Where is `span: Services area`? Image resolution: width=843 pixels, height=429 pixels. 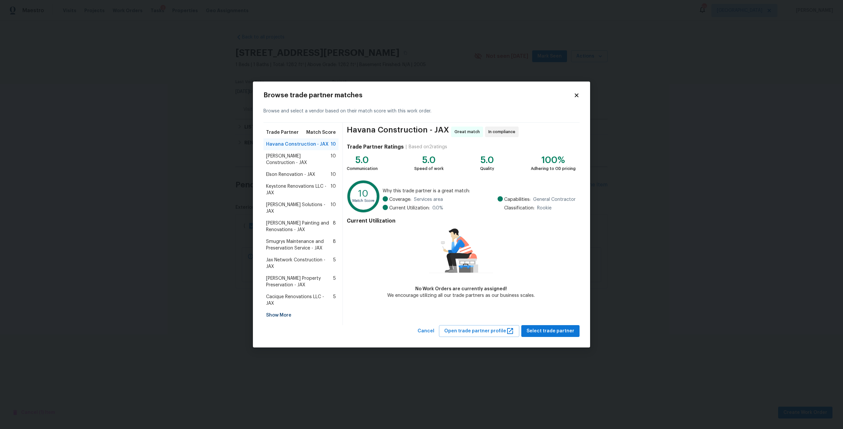 span: Services area is located at coordinates (428, 200).